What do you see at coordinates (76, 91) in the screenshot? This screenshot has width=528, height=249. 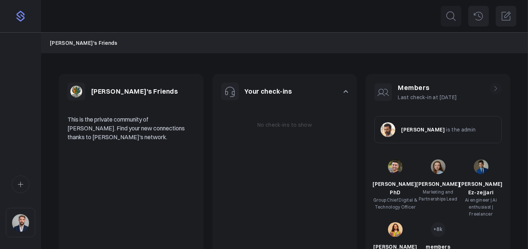 I see `img: 3pj2efuqyeig3cua8agrd6atck9r` at bounding box center [76, 91].